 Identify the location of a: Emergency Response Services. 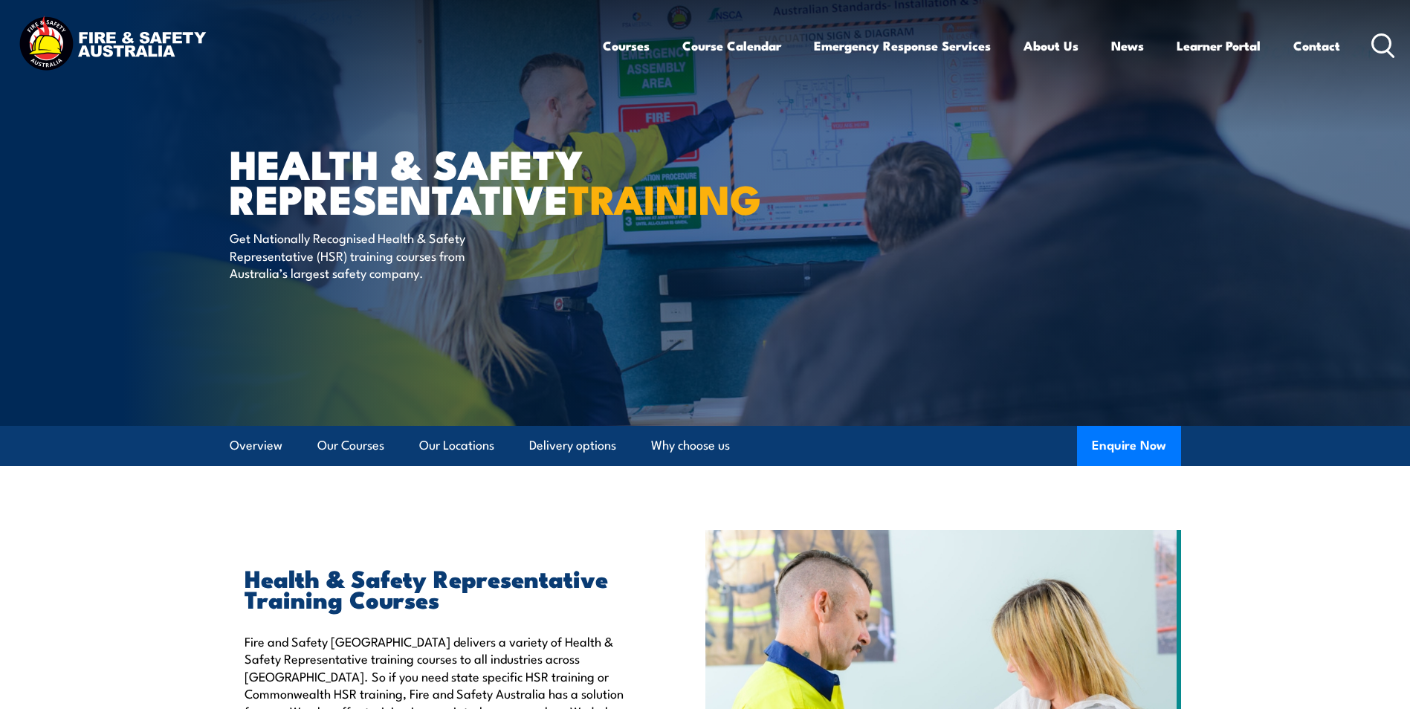
(902, 45).